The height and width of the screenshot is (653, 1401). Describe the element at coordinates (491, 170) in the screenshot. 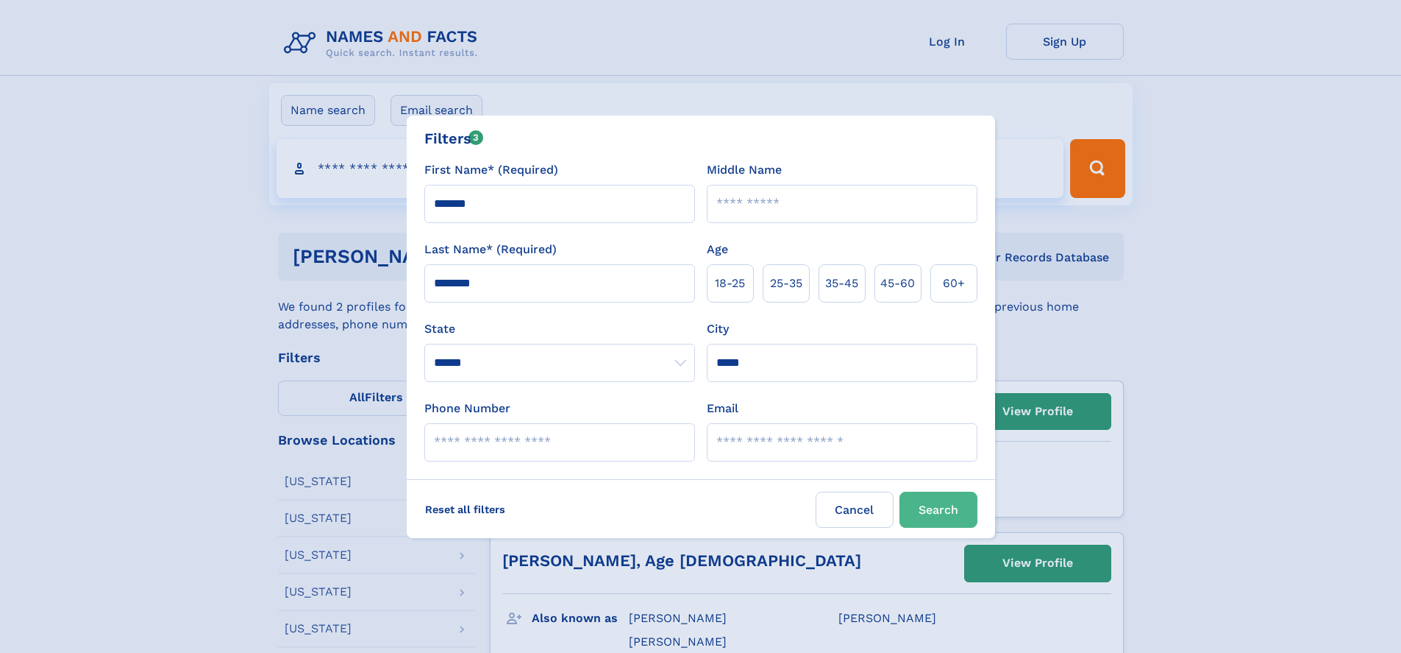

I see `label: First Name* (Required)` at that location.